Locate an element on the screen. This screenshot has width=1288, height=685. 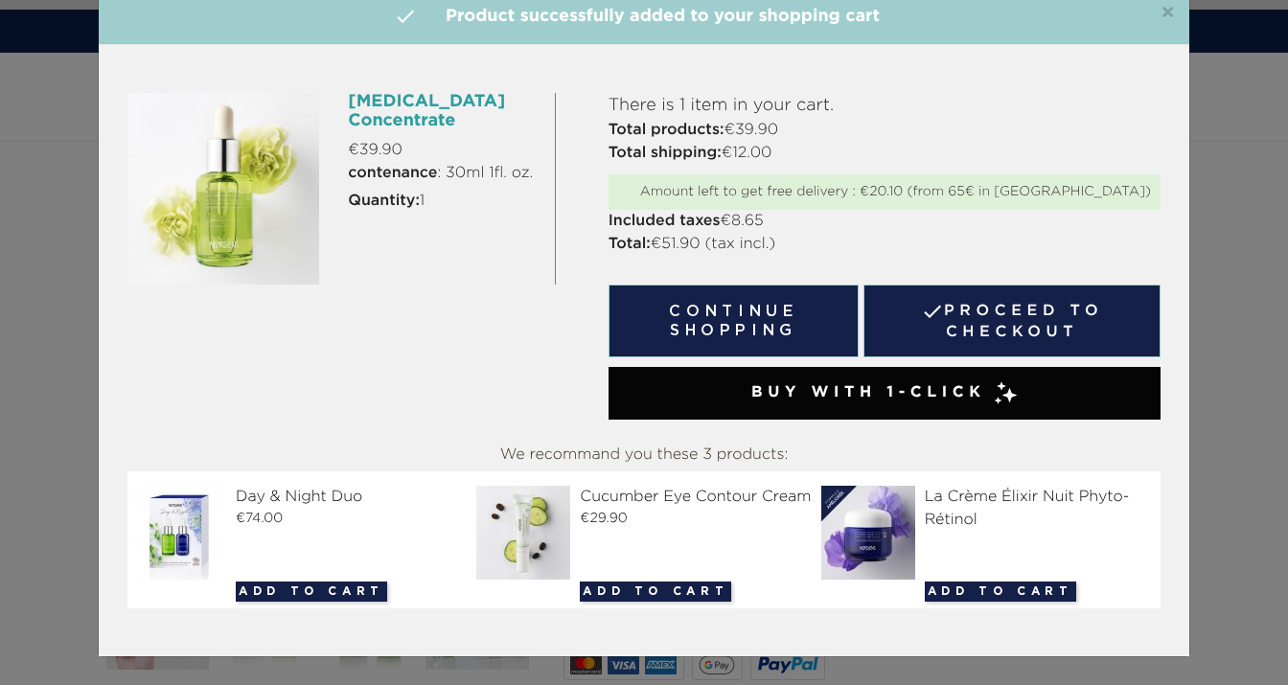
strong: Total: is located at coordinates (630, 244).